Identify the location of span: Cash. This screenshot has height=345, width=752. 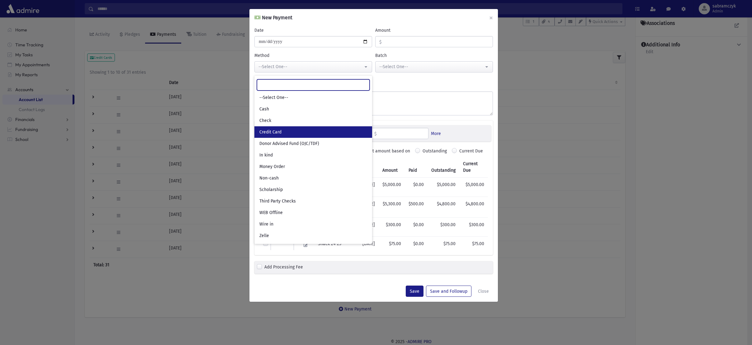
(264, 109).